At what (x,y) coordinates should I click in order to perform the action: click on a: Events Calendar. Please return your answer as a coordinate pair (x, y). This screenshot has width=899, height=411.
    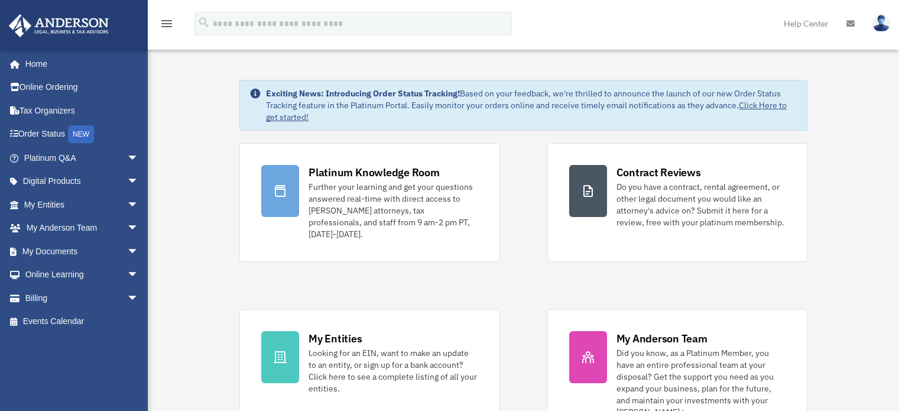
    Looking at the image, I should click on (82, 321).